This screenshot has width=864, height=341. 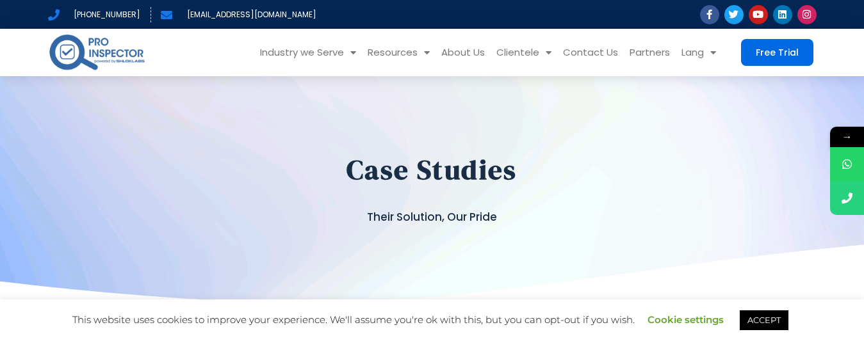 I want to click on span: This website uses cookies to improve your experience. We'll assume you're ok with this, but you c..., so click(x=431, y=319).